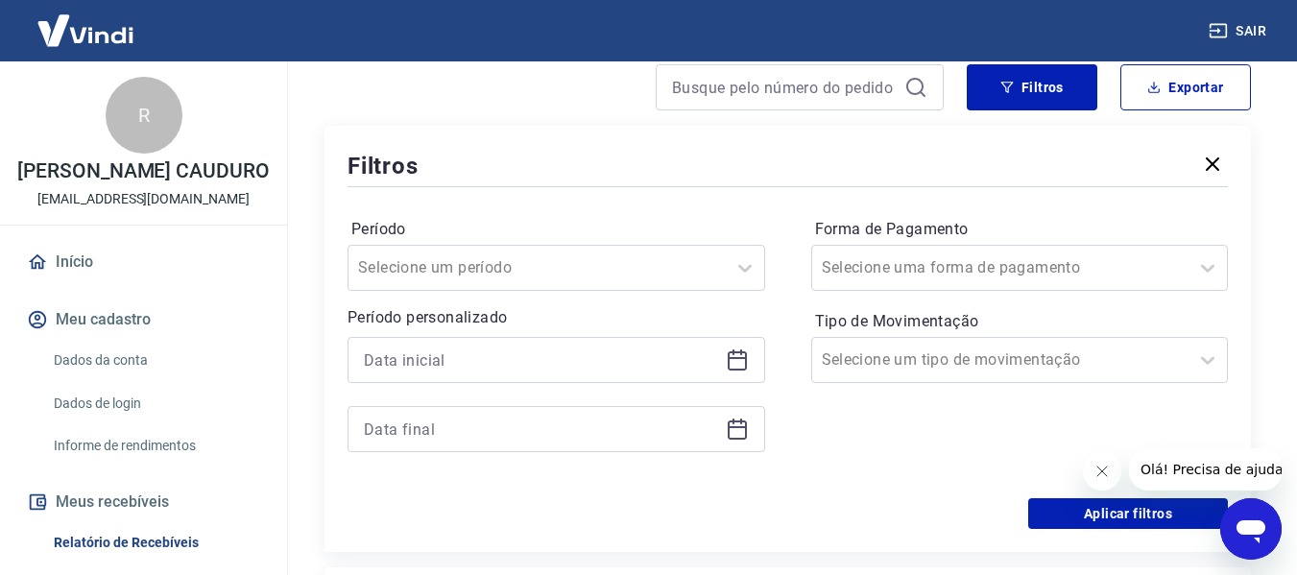 The image size is (1297, 575). I want to click on button: Sair, so click(1239, 31).